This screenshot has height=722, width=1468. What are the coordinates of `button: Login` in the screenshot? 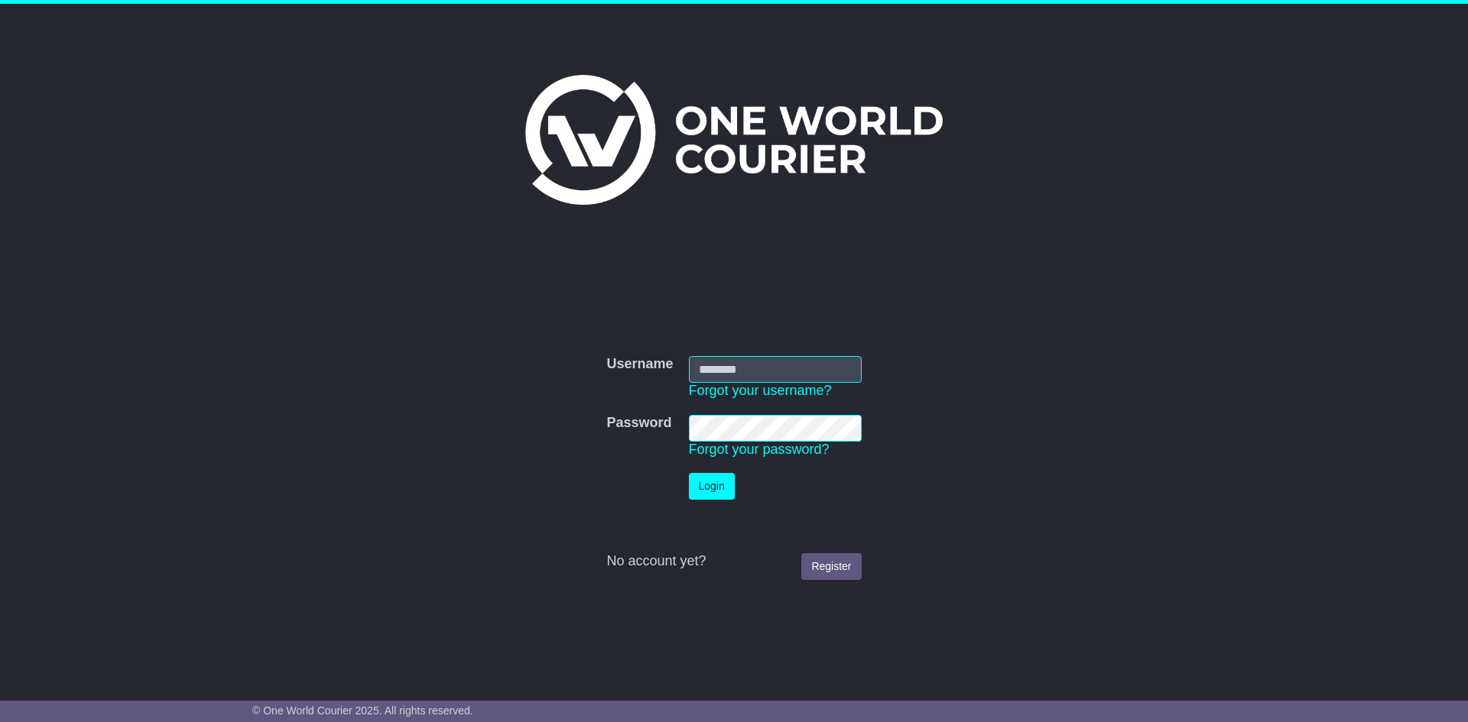 It's located at (712, 486).